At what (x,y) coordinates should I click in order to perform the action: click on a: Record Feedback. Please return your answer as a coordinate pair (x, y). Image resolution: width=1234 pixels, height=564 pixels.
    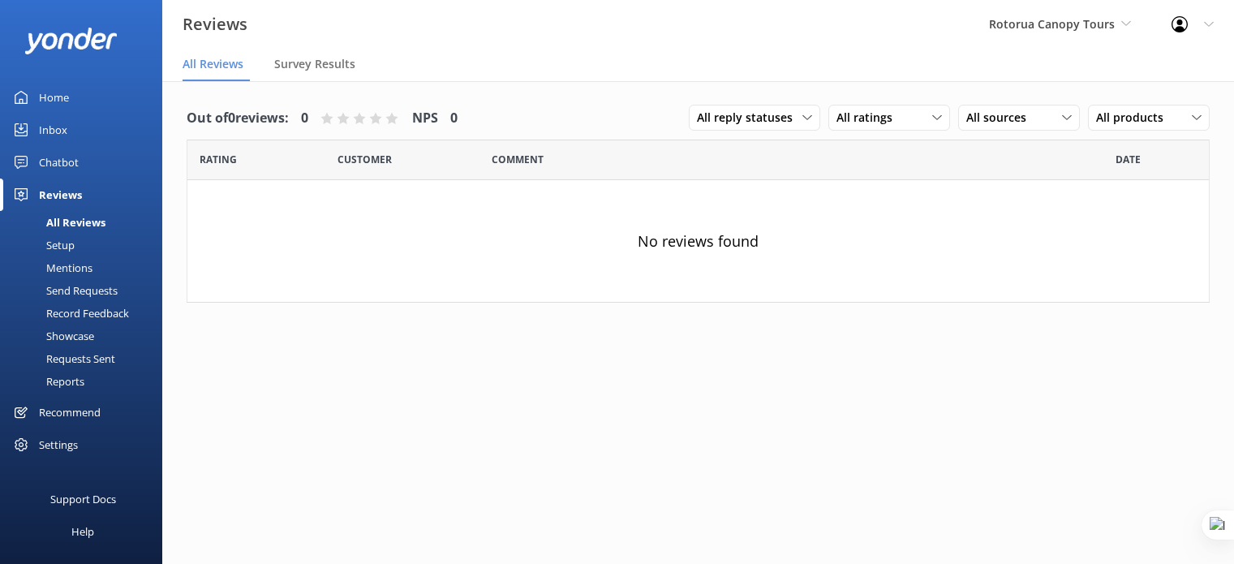
    Looking at the image, I should click on (86, 313).